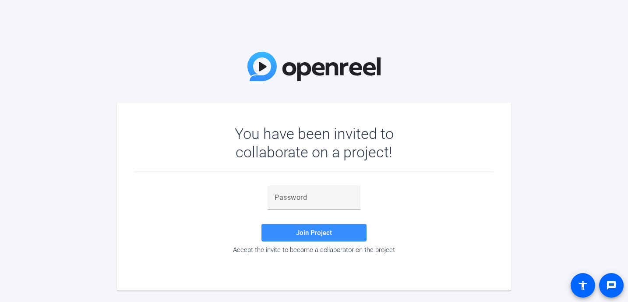 The width and height of the screenshot is (628, 302). What do you see at coordinates (314, 249) in the screenshot?
I see `div: Accept the invite to become a collaborator on the project` at bounding box center [314, 249].